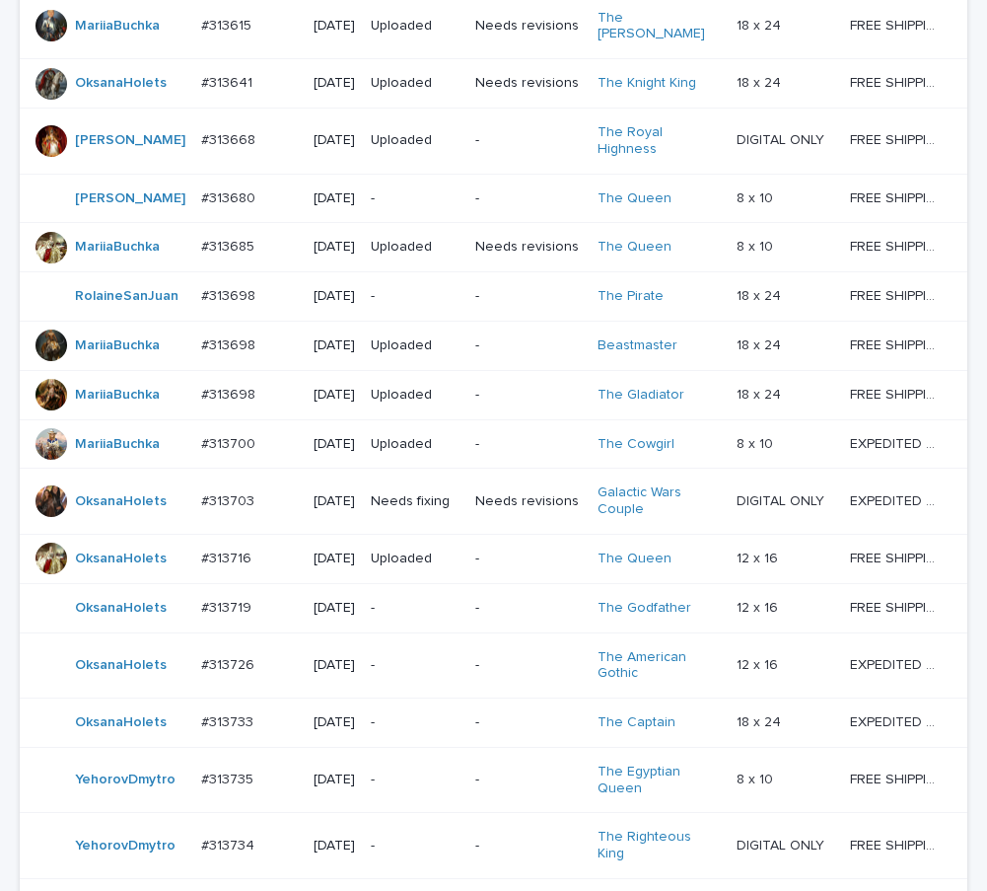 This screenshot has width=987, height=891. I want to click on a: RolaineSanJuan, so click(126, 296).